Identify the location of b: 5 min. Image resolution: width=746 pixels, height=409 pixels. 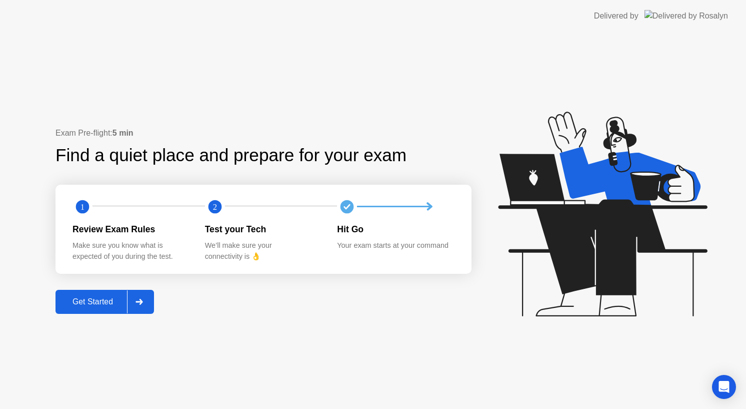
(123, 133).